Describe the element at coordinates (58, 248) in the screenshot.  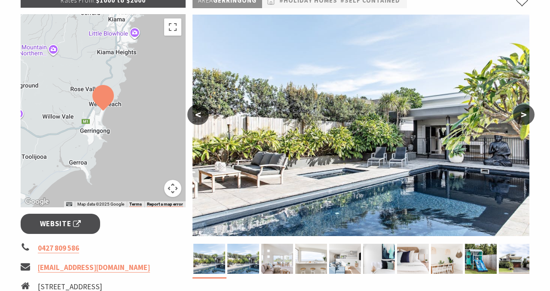
I see `a: 0427 809 586` at that location.